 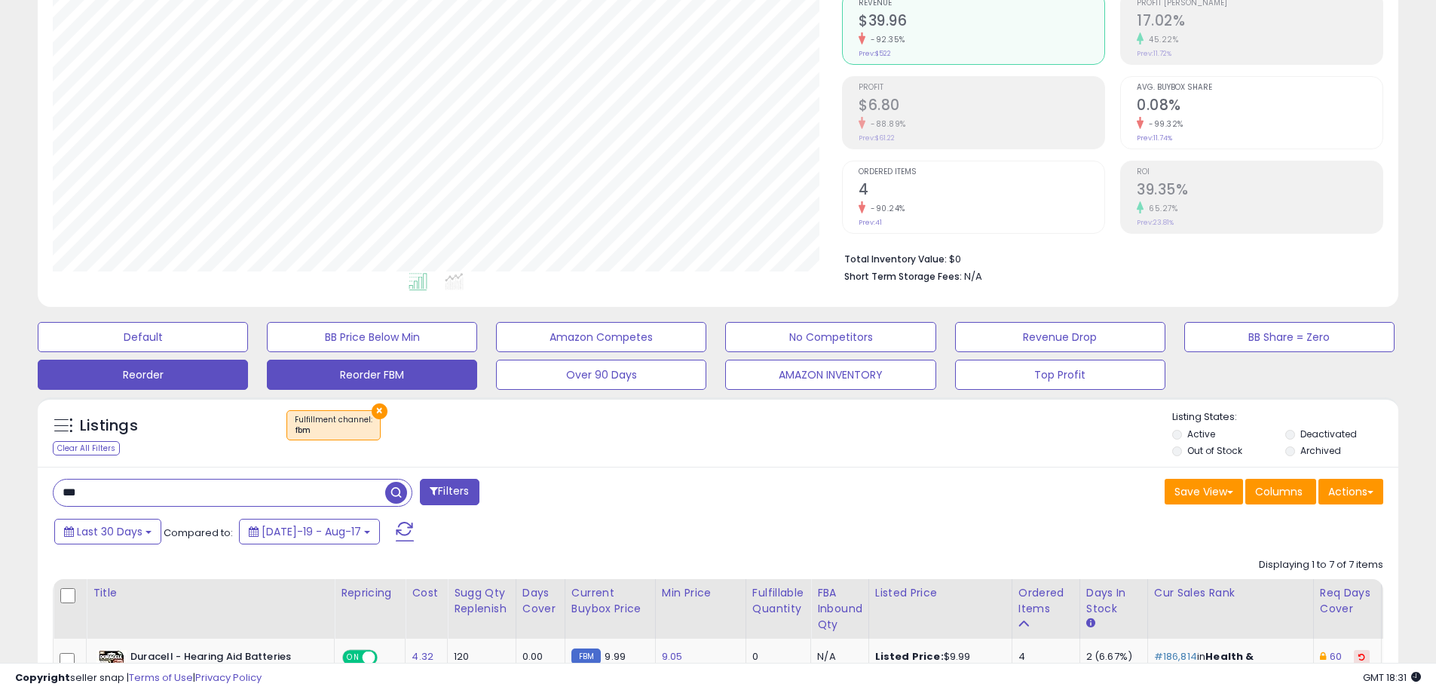 What do you see at coordinates (449, 491) in the screenshot?
I see `button: Filters` at bounding box center [449, 491].